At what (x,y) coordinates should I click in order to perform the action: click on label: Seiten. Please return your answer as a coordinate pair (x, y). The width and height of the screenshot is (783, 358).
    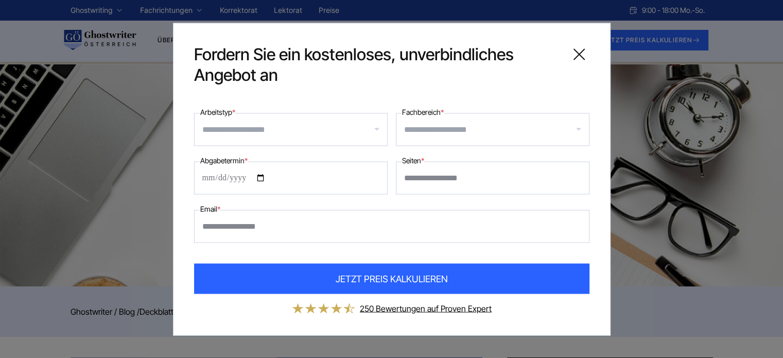
    Looking at the image, I should click on (413, 160).